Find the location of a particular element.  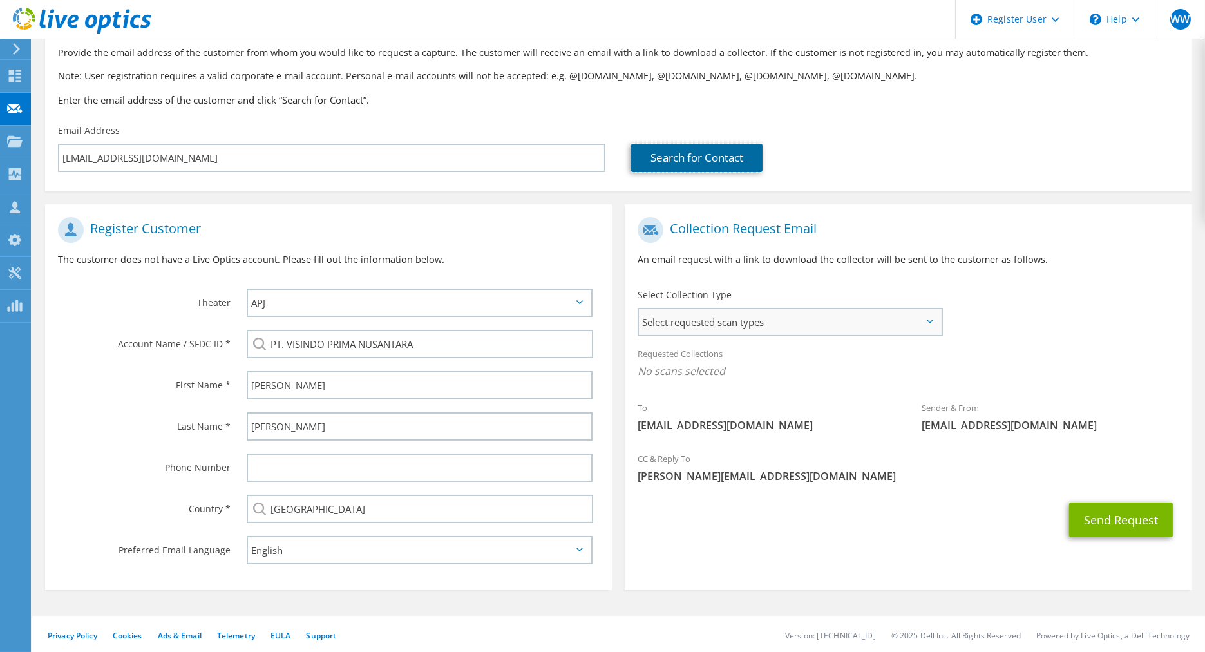

a: Telemetry is located at coordinates (236, 635).